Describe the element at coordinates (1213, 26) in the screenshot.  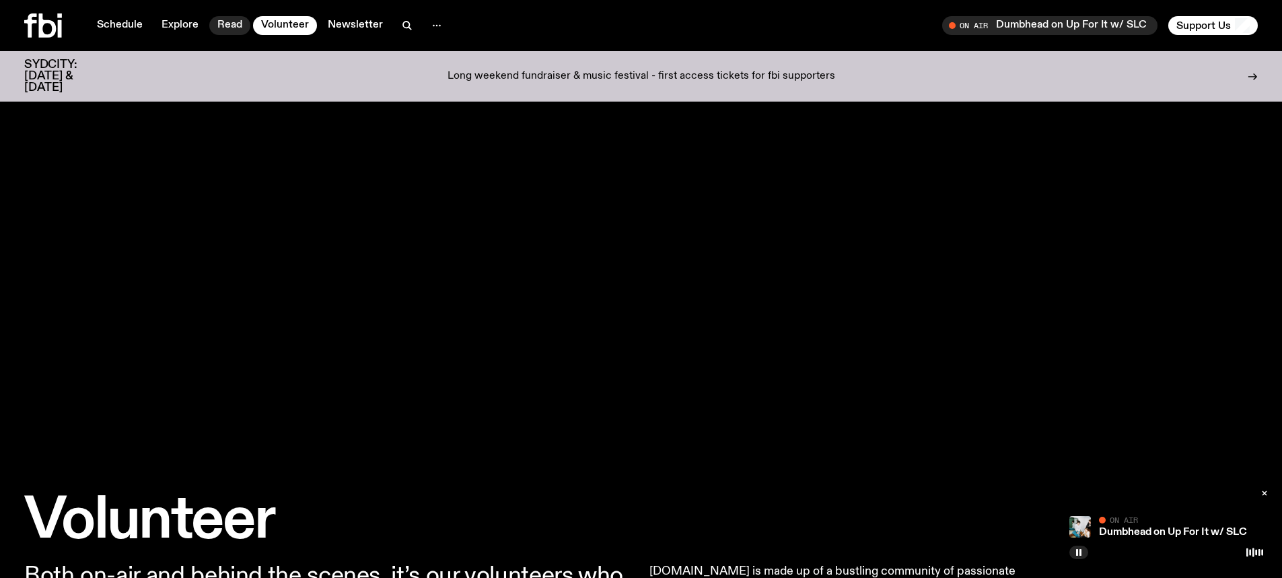
I see `button: Support Us` at that location.